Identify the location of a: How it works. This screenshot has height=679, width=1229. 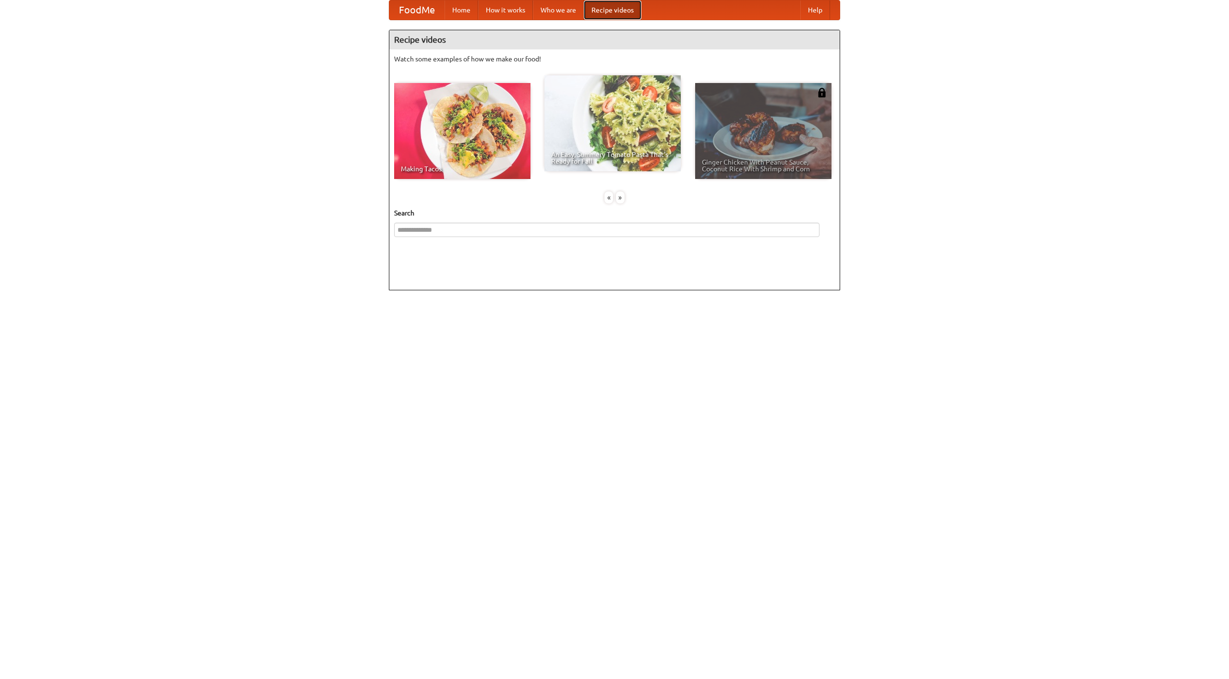
(506, 10).